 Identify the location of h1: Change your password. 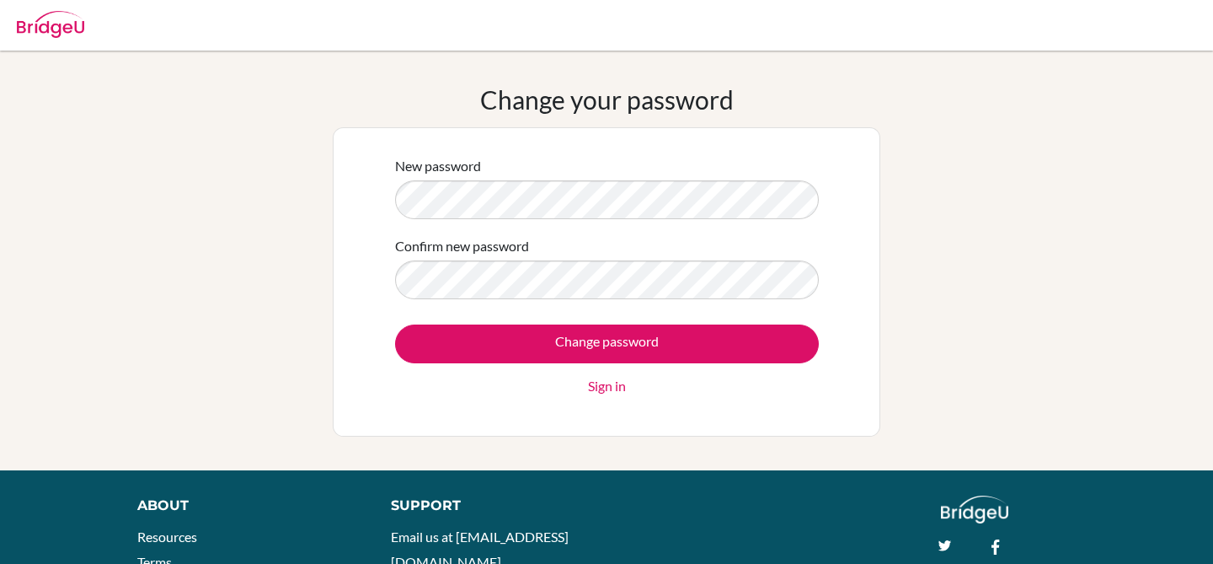
(607, 99).